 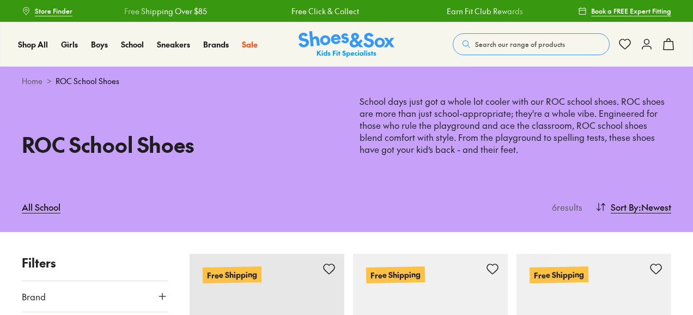 I want to click on a: Store Finder, so click(x=47, y=11).